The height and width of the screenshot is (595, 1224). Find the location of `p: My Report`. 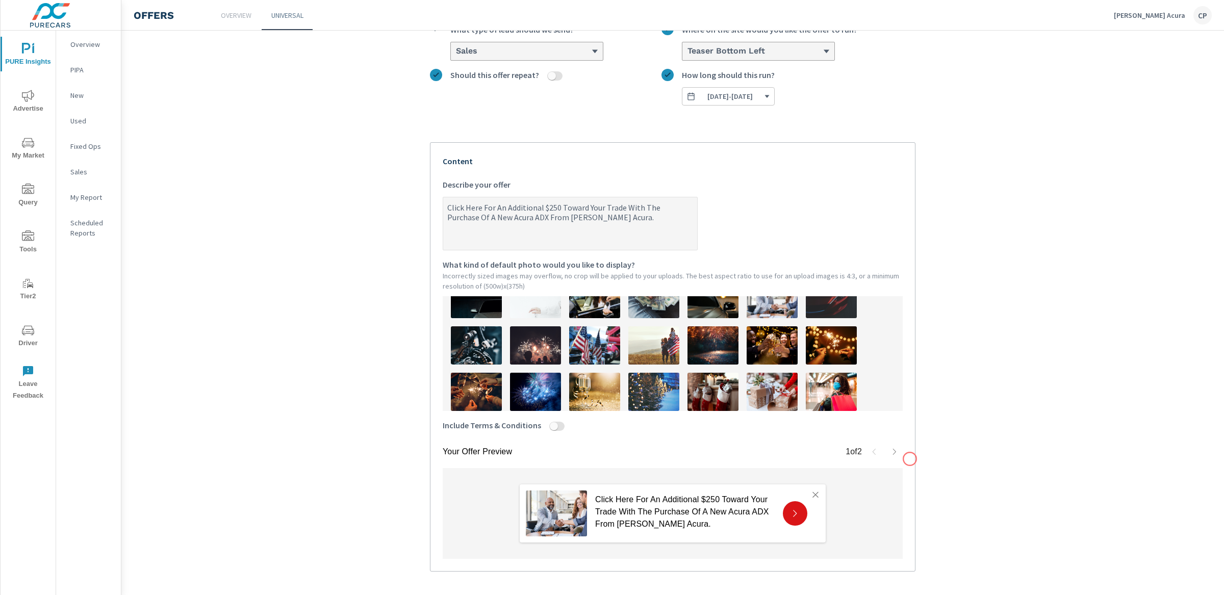

p: My Report is located at coordinates (91, 197).